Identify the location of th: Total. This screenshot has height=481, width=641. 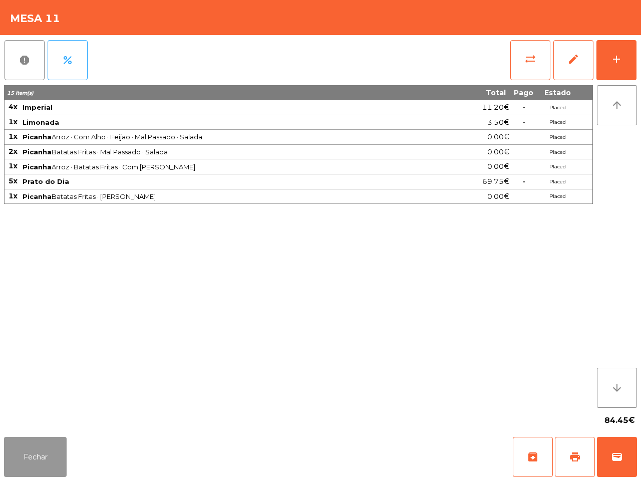
(477, 93).